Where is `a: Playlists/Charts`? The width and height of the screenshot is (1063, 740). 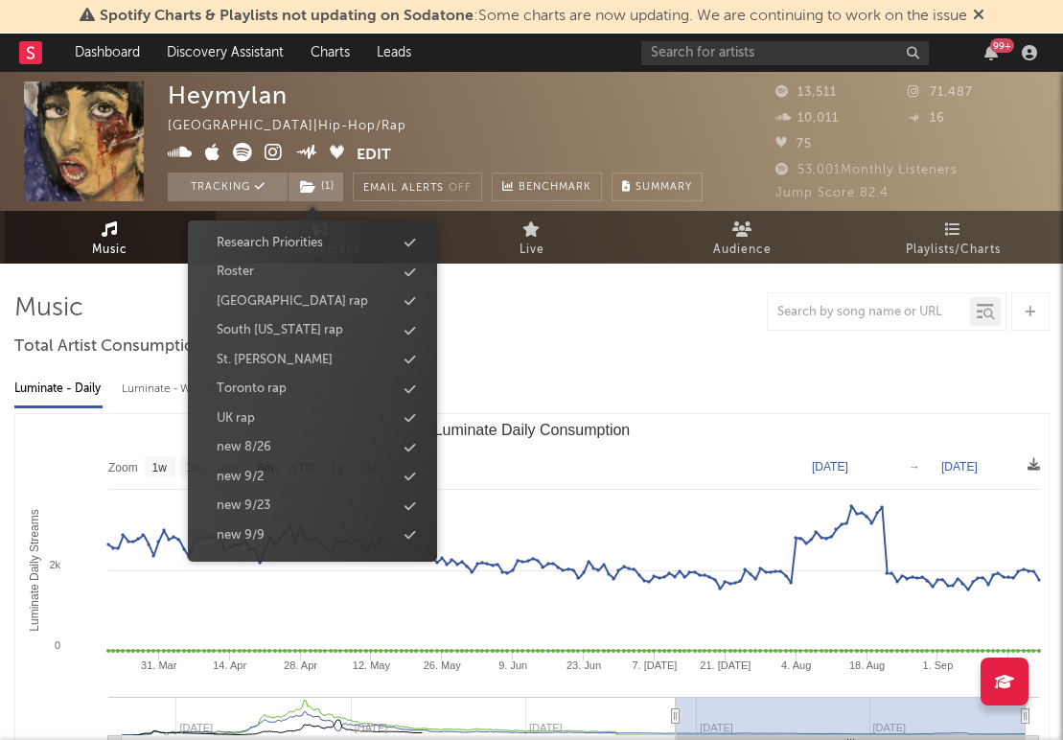
a: Playlists/Charts is located at coordinates (954, 237).